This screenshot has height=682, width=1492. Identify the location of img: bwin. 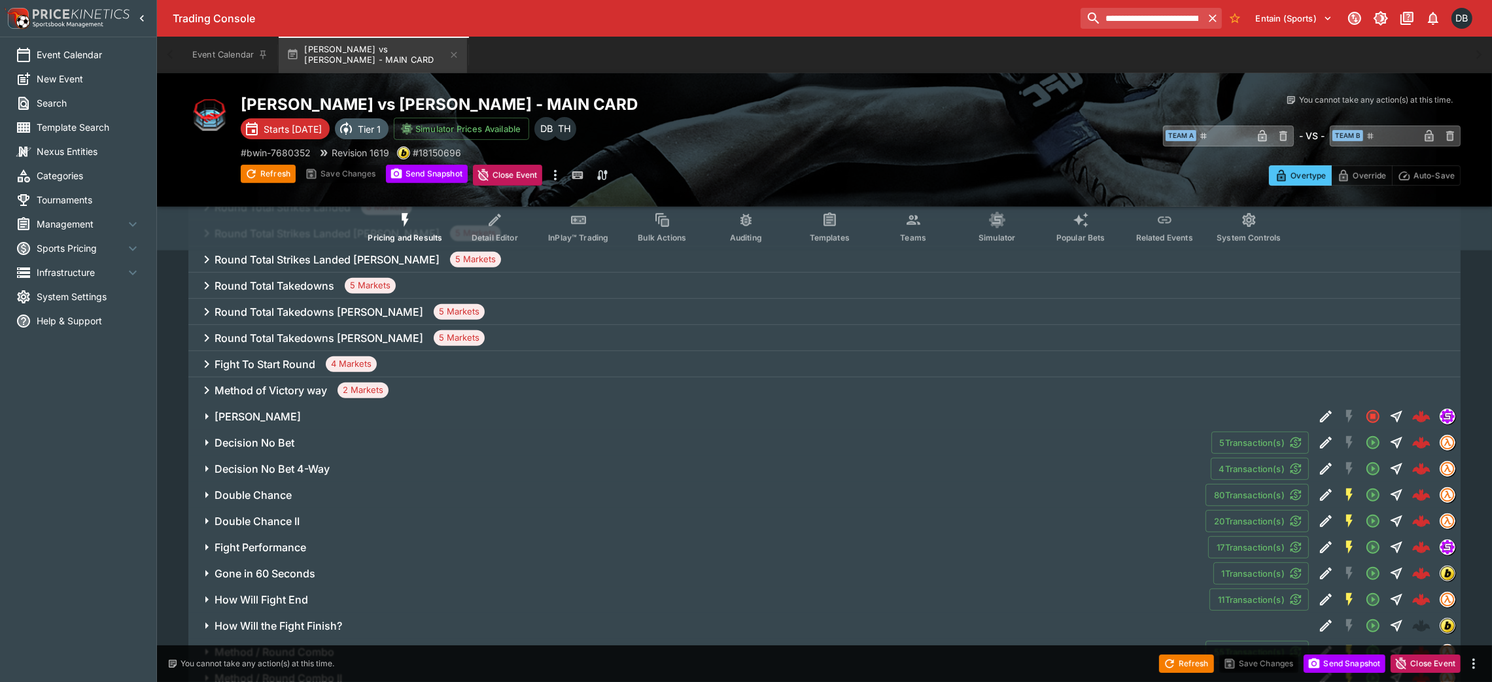
(1448, 626).